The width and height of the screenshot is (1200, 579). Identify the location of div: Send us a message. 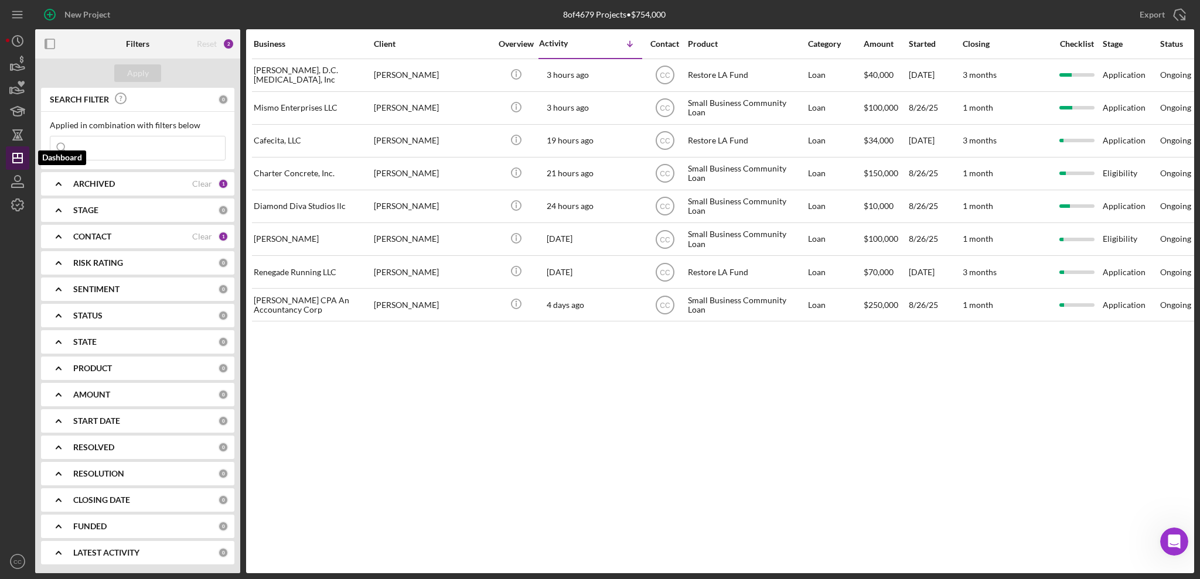
(110, 305).